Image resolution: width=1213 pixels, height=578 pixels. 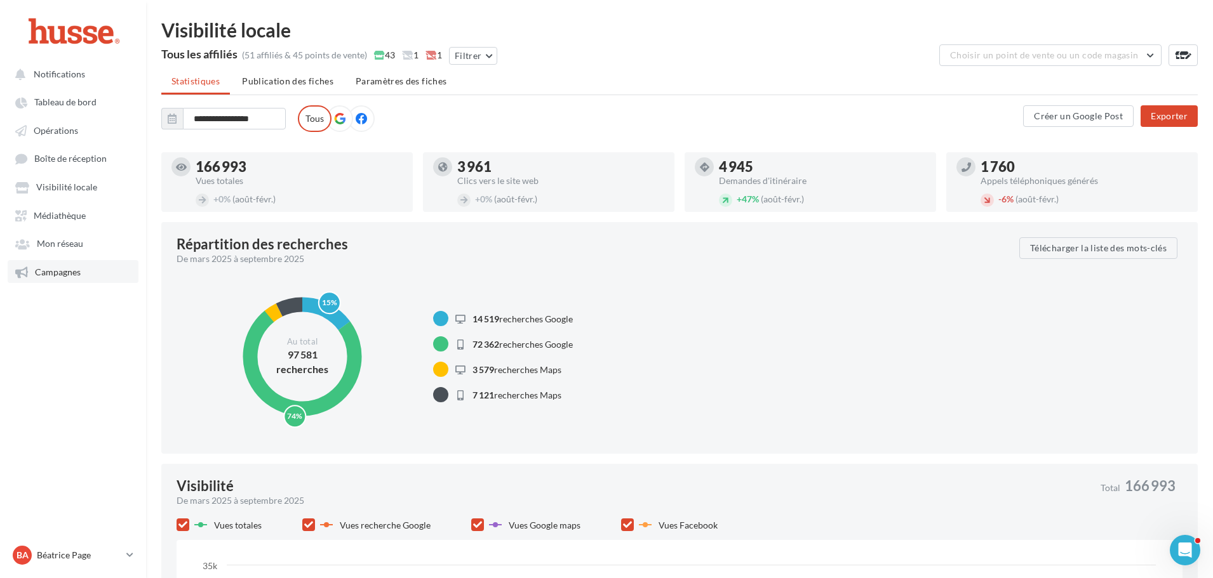 What do you see at coordinates (486, 344) in the screenshot?
I see `span: 72 362` at bounding box center [486, 344].